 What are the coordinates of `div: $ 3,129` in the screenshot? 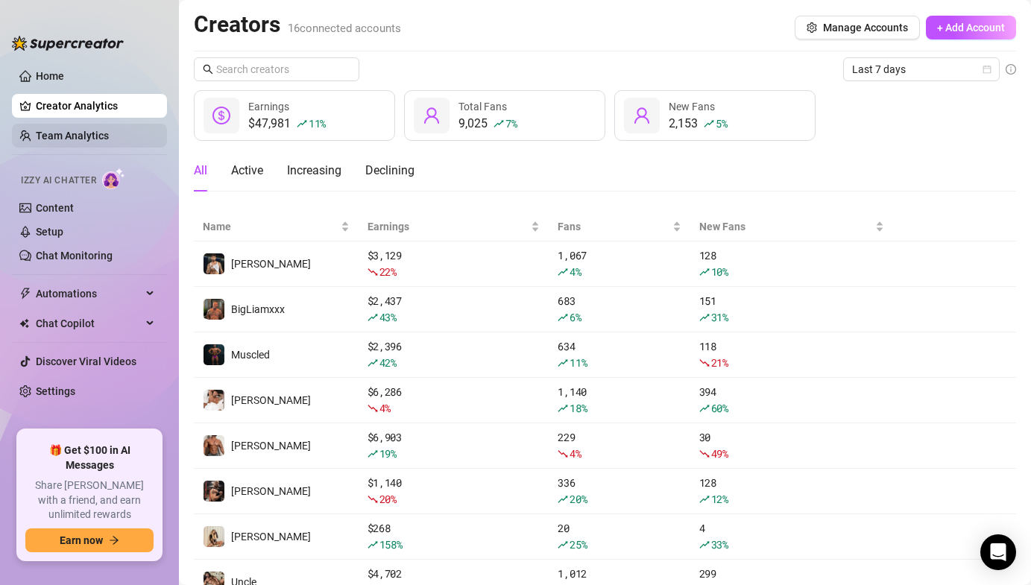 It's located at (454, 264).